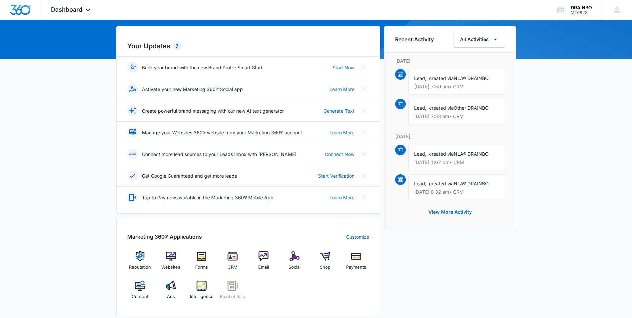 The height and width of the screenshot is (318, 632). What do you see at coordinates (177, 46) in the screenshot?
I see `div: 7` at bounding box center [177, 46].